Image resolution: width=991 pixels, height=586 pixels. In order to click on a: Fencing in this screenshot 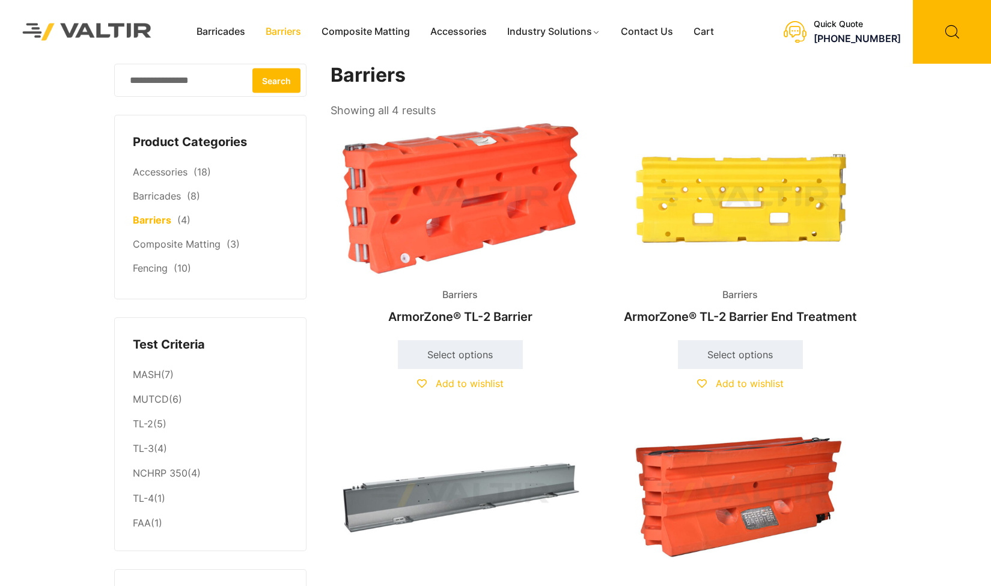, I will do `click(150, 268)`.